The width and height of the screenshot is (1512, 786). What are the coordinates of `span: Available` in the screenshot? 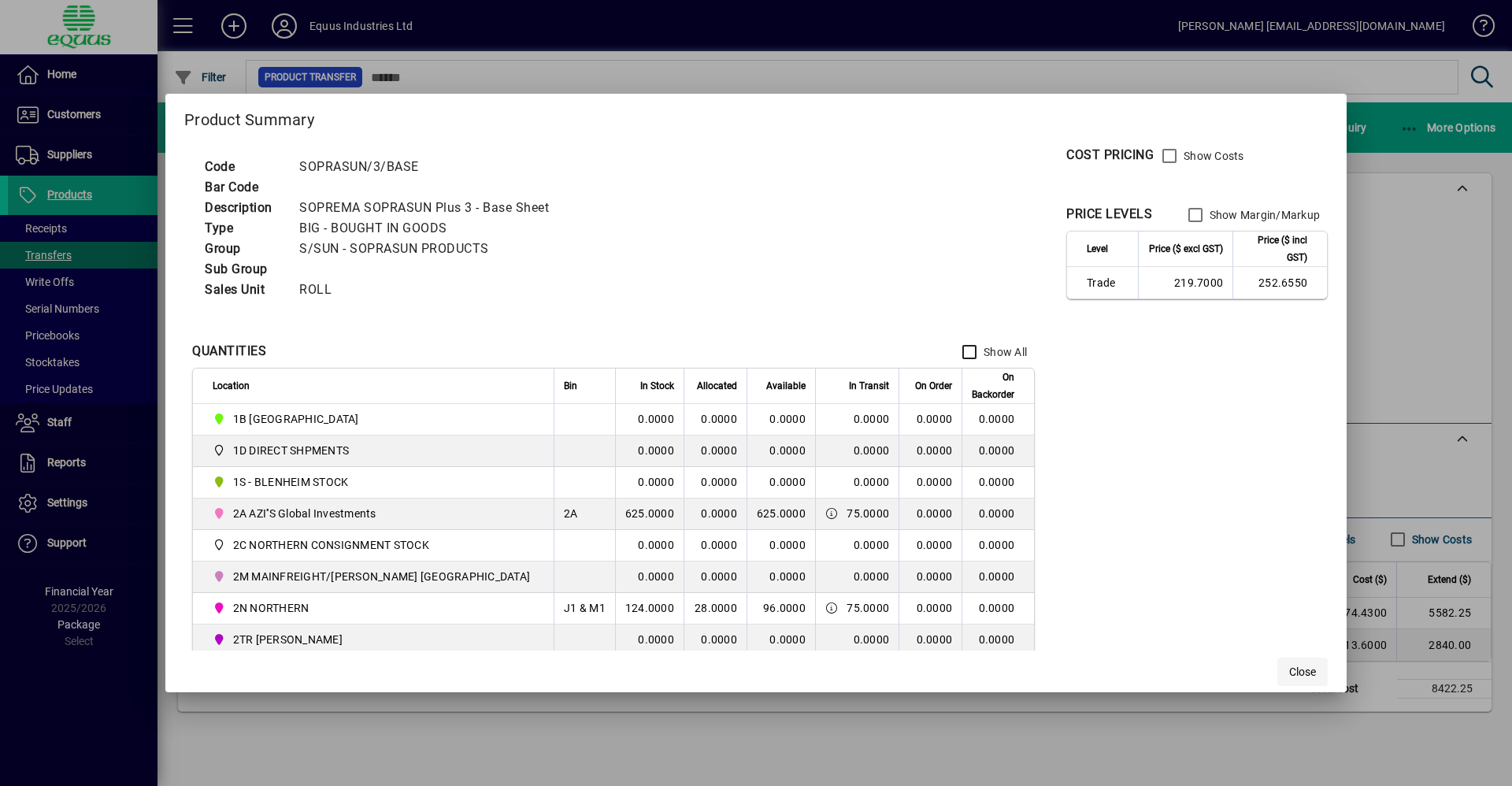 It's located at (786, 386).